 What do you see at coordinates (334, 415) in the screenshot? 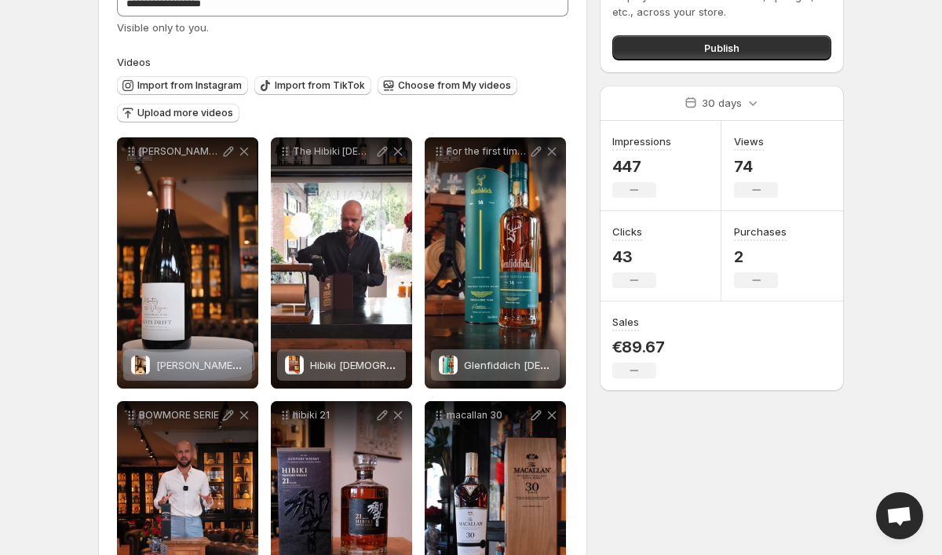
I see `p: hibiki 21` at bounding box center [334, 415].